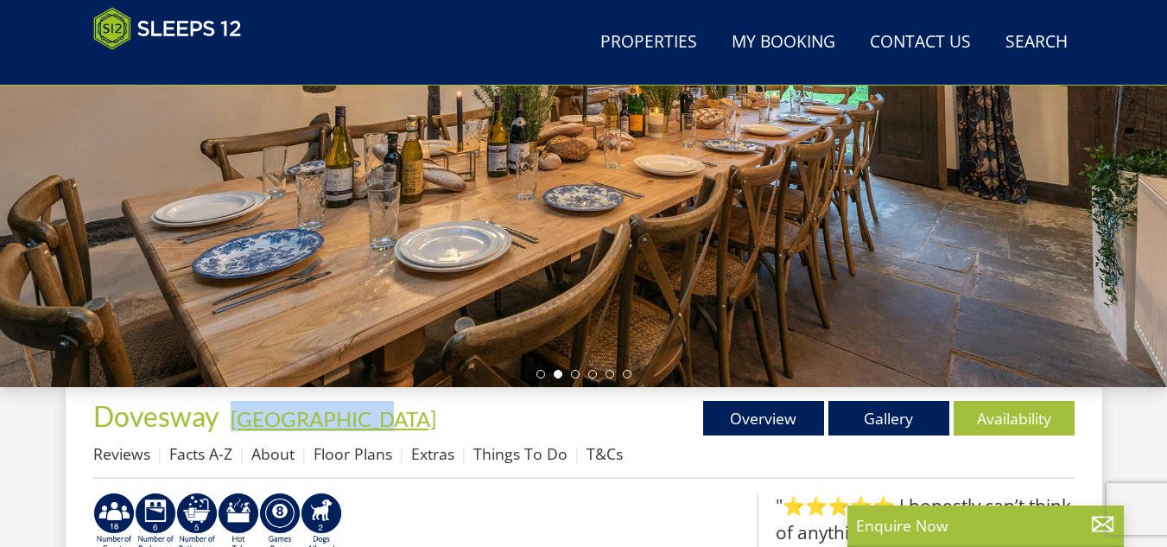  Describe the element at coordinates (520, 453) in the screenshot. I see `a: Things To Do` at that location.